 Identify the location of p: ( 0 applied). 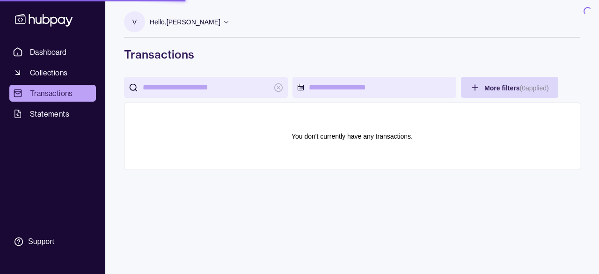
(534, 88).